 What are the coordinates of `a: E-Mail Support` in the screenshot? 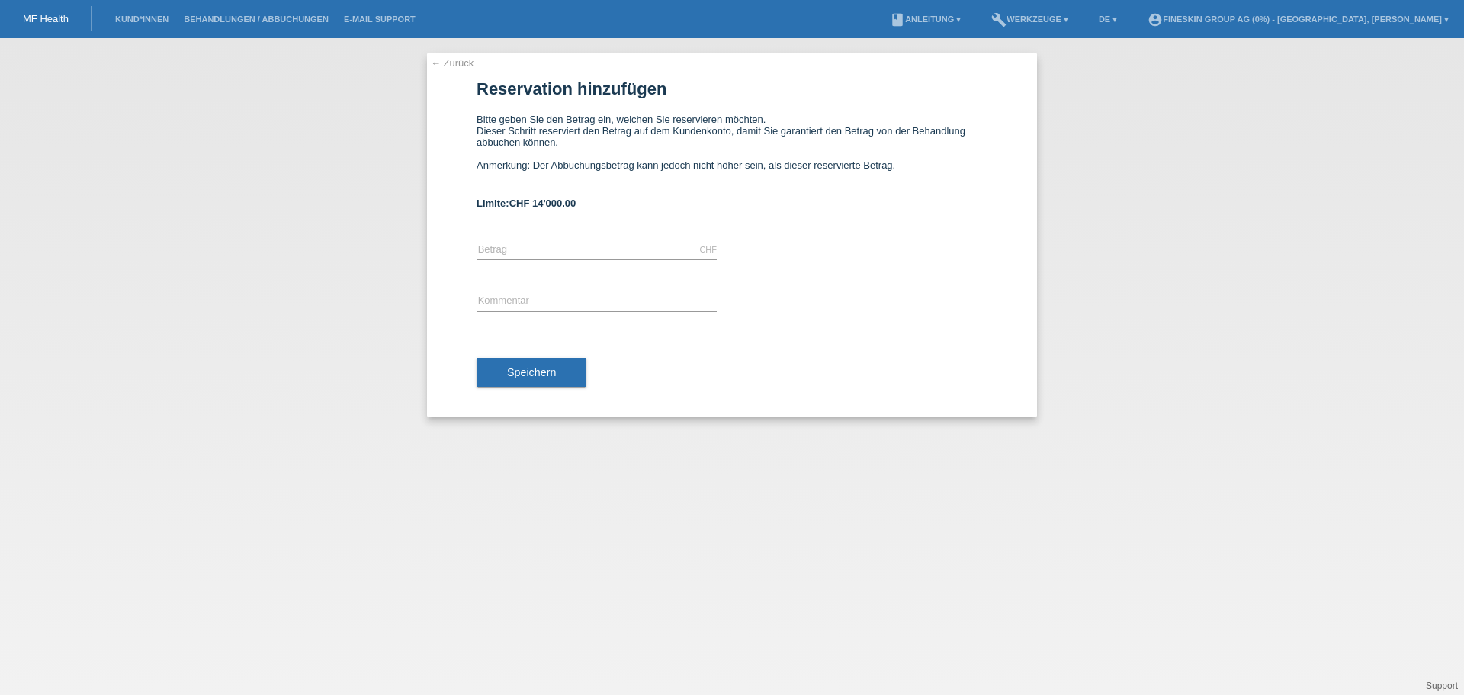 It's located at (380, 19).